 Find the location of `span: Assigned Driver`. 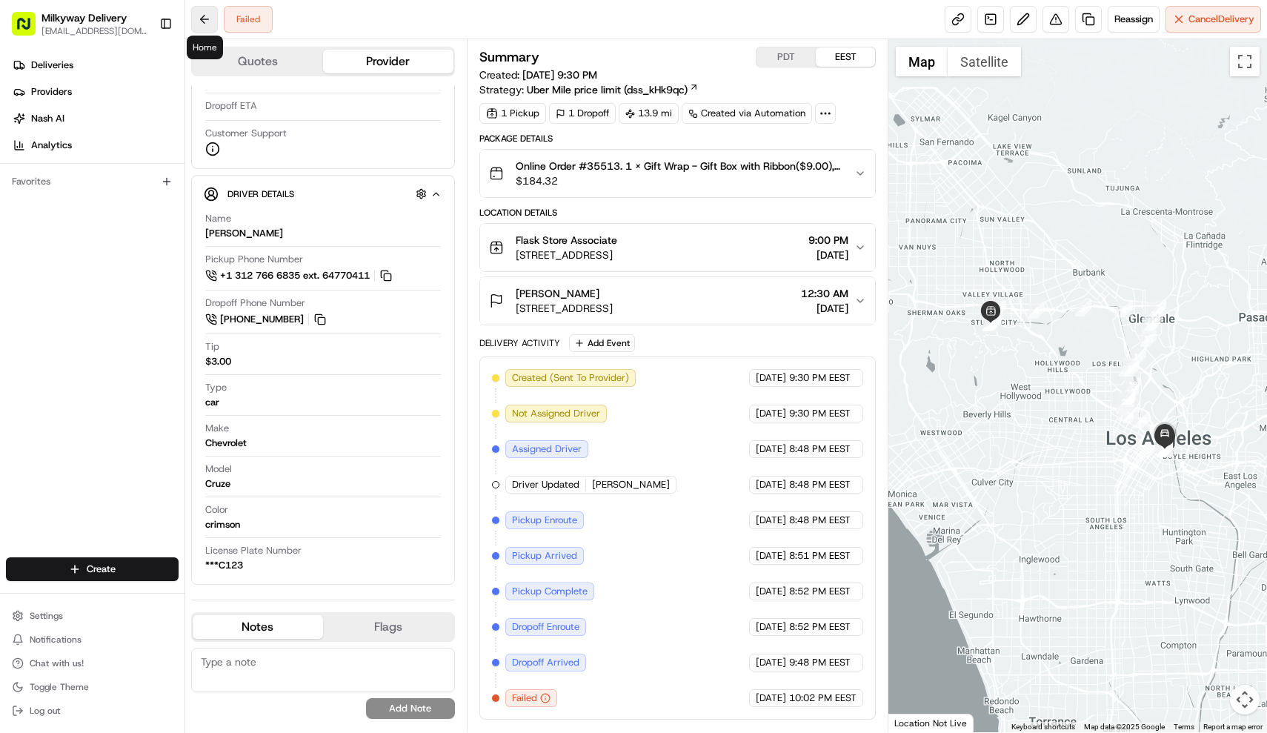

span: Assigned Driver is located at coordinates (547, 449).